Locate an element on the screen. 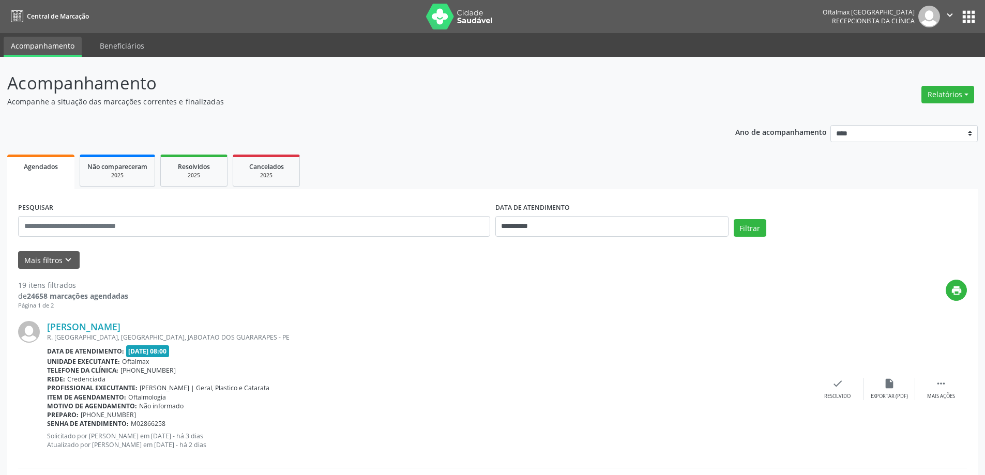  span: Oftalmax is located at coordinates (135, 361).